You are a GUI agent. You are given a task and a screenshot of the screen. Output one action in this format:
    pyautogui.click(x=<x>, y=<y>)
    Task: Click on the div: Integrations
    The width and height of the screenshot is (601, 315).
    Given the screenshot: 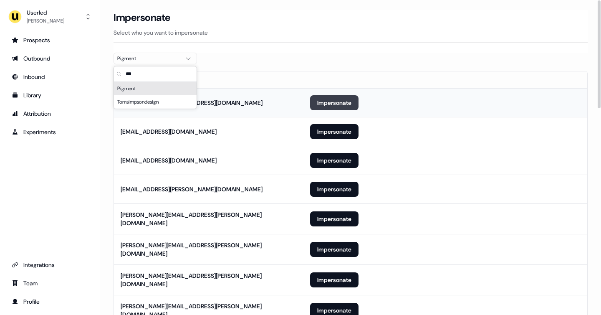 What is the action you would take?
    pyautogui.click(x=50, y=265)
    